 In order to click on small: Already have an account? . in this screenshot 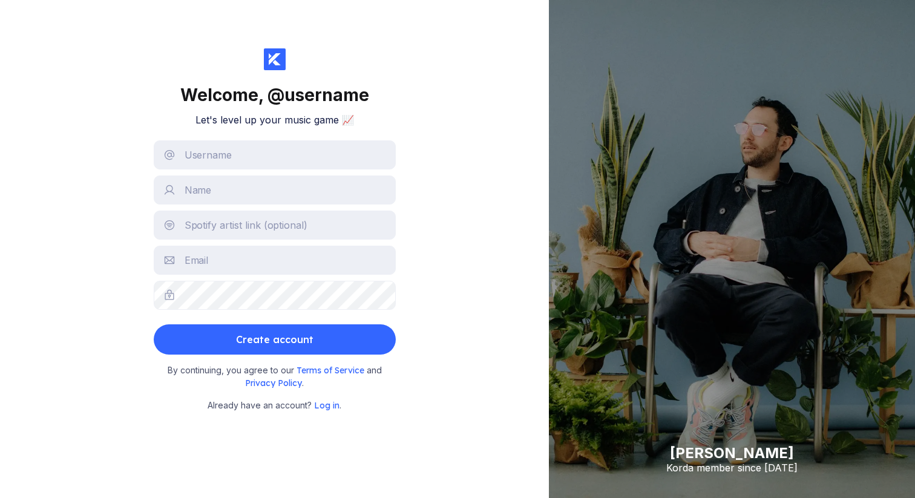, I will do `click(274, 406)`.